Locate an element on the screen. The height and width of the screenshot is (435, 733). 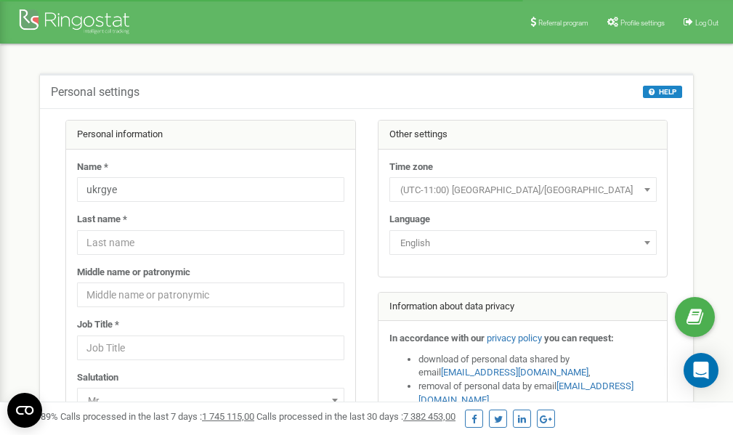
li: removal of personal data by email , is located at coordinates (538, 393).